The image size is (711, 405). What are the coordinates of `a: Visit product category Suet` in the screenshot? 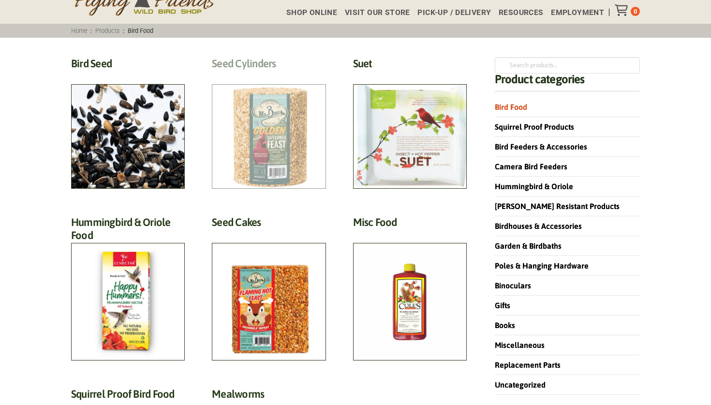 It's located at (409, 123).